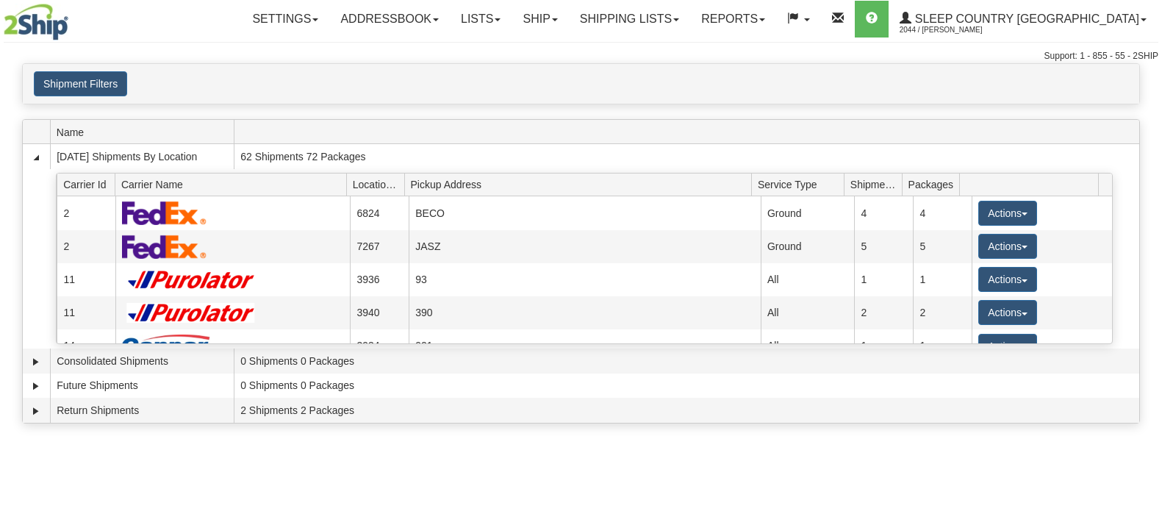 Image resolution: width=1162 pixels, height=514 pixels. I want to click on td: BECO, so click(584, 212).